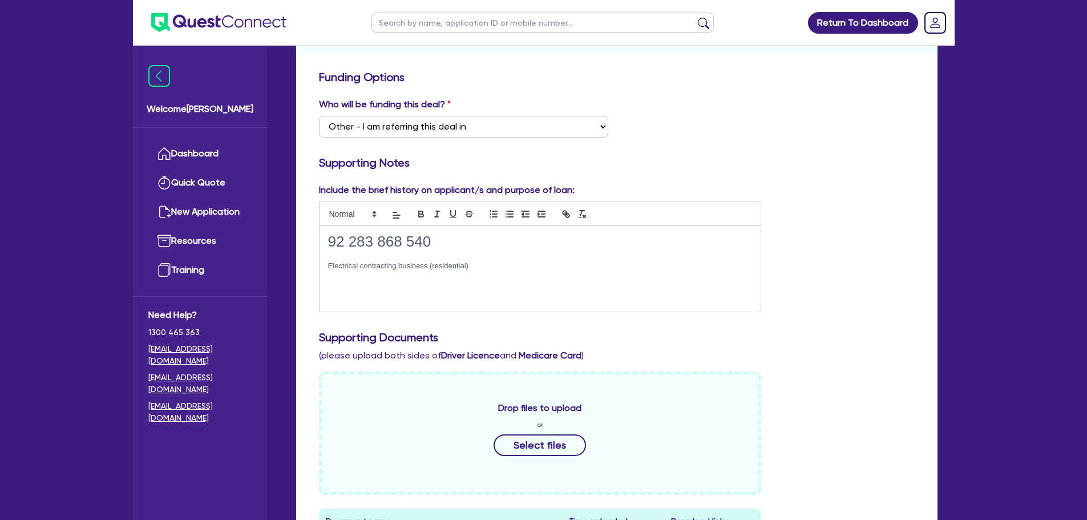 This screenshot has width=1087, height=520. Describe the element at coordinates (164, 241) in the screenshot. I see `img: resources` at that location.